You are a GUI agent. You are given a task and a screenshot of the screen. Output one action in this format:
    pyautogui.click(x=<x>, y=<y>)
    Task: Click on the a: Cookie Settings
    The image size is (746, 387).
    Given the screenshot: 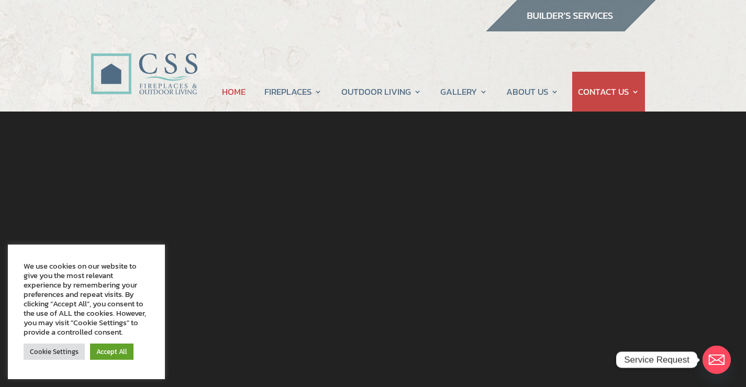 What is the action you would take?
    pyautogui.click(x=54, y=351)
    